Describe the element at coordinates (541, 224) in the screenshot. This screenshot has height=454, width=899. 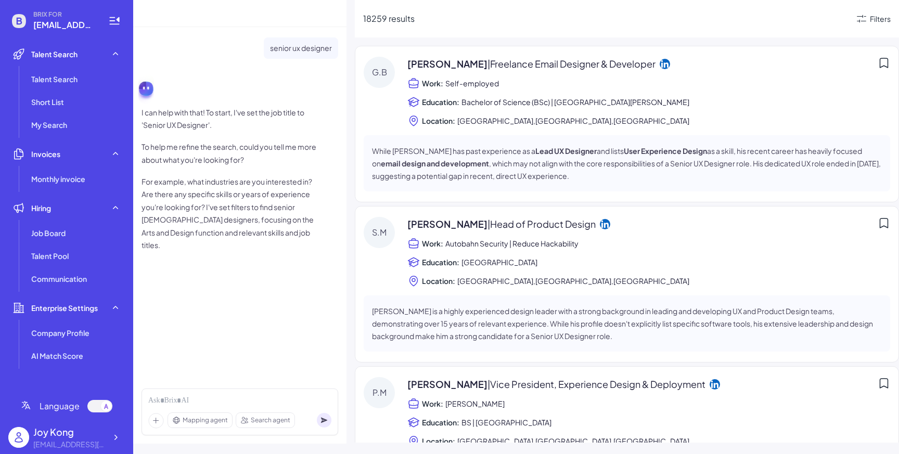
I see `span: | Head of Product Design` at that location.